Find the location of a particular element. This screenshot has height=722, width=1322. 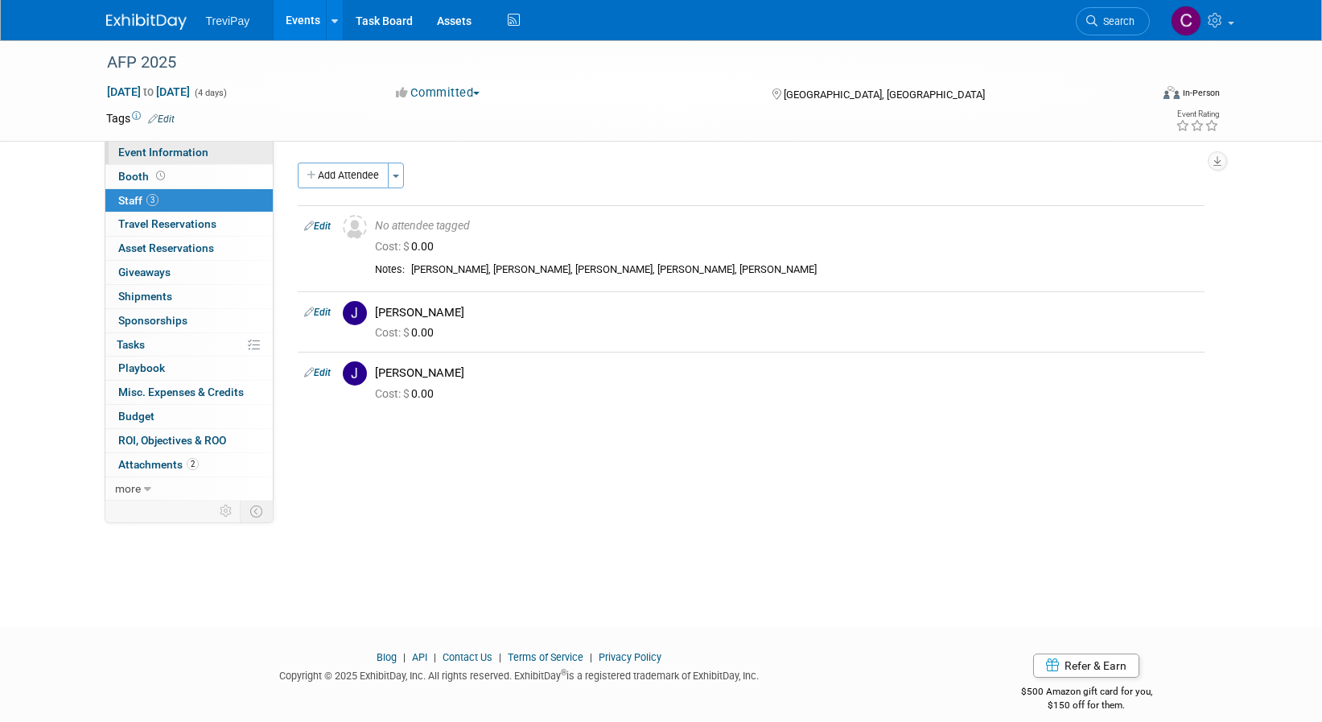

span: Event Information is located at coordinates (163, 152).